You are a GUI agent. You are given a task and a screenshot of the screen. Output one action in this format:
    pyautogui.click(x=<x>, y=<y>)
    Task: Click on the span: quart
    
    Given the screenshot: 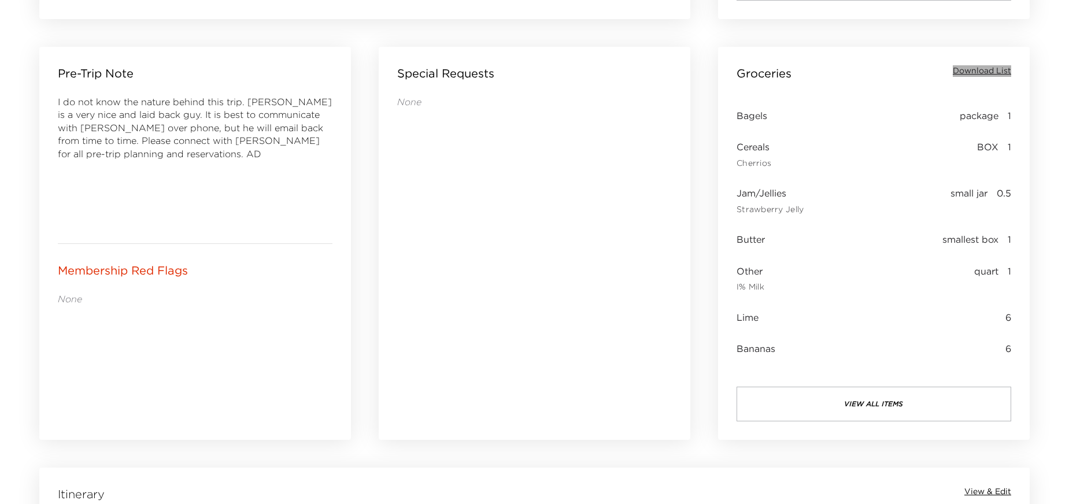 What is the action you would take?
    pyautogui.click(x=987, y=279)
    